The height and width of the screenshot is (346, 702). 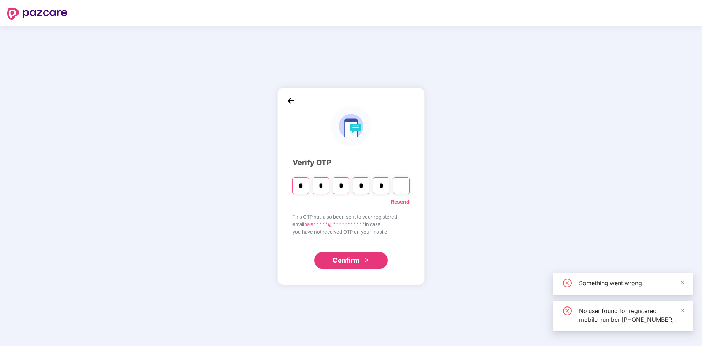 I want to click on input: Digit 2, so click(x=321, y=186).